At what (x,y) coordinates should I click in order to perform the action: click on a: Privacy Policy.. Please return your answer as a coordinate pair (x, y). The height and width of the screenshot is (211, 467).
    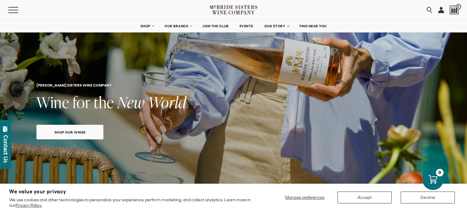
    Looking at the image, I should click on (29, 205).